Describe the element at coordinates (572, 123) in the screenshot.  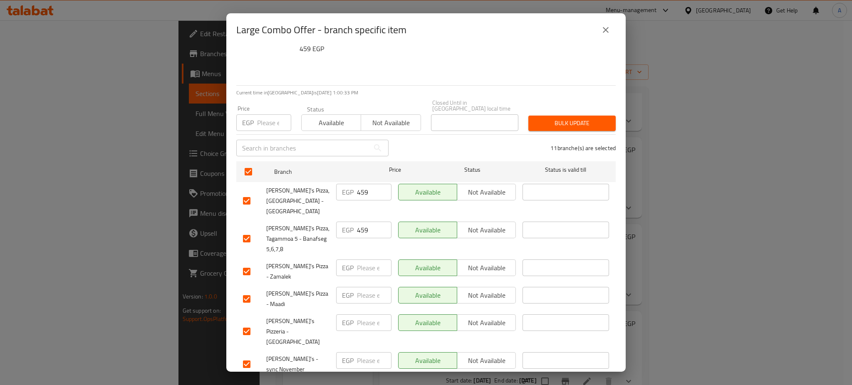
I see `button: Bulk update` at that location.